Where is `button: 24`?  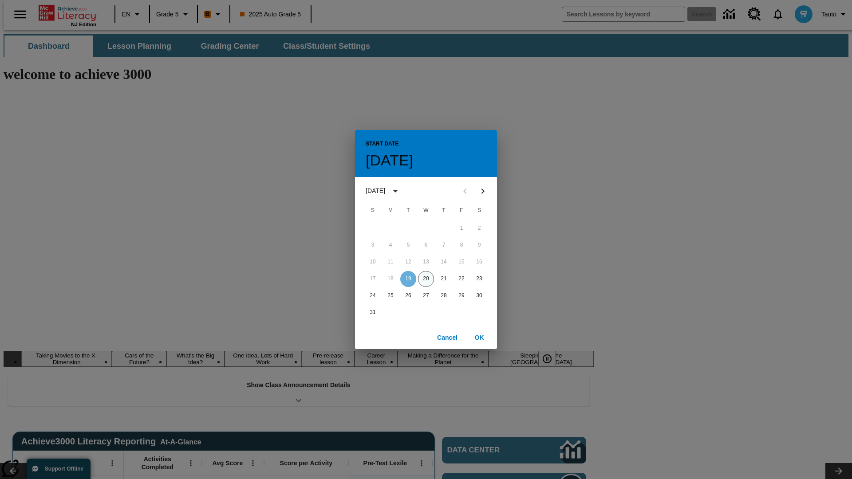
button: 24 is located at coordinates (373, 296).